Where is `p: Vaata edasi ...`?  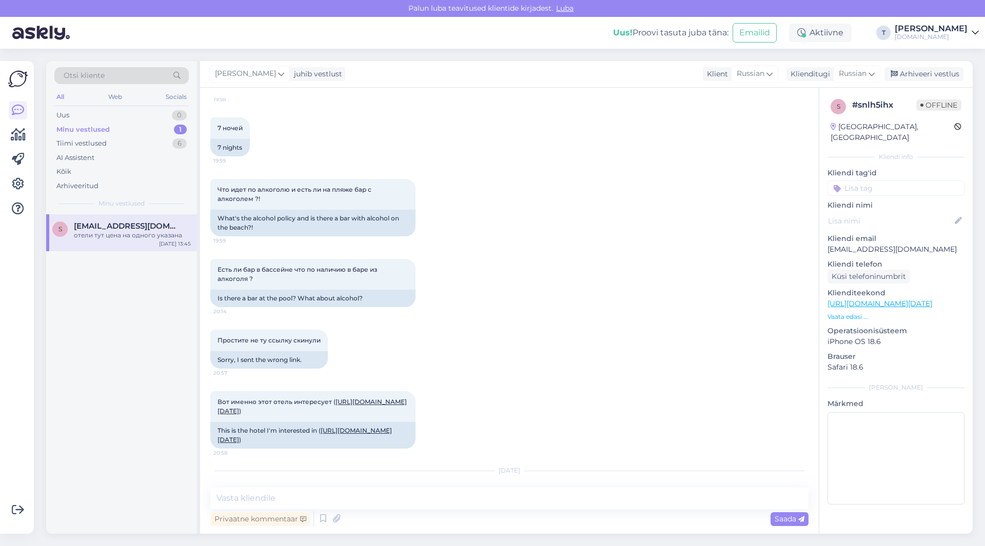 p: Vaata edasi ... is located at coordinates (895, 317).